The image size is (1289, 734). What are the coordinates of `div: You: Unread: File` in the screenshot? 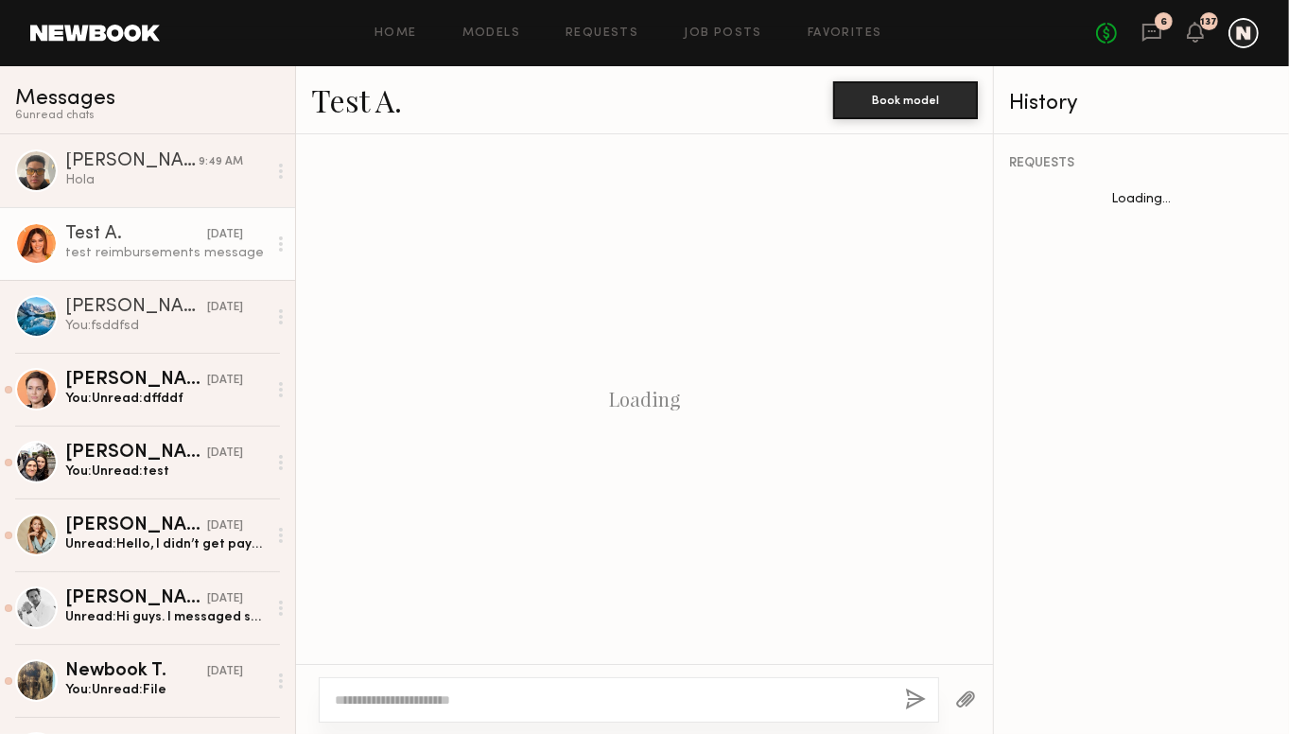 It's located at (165, 689).